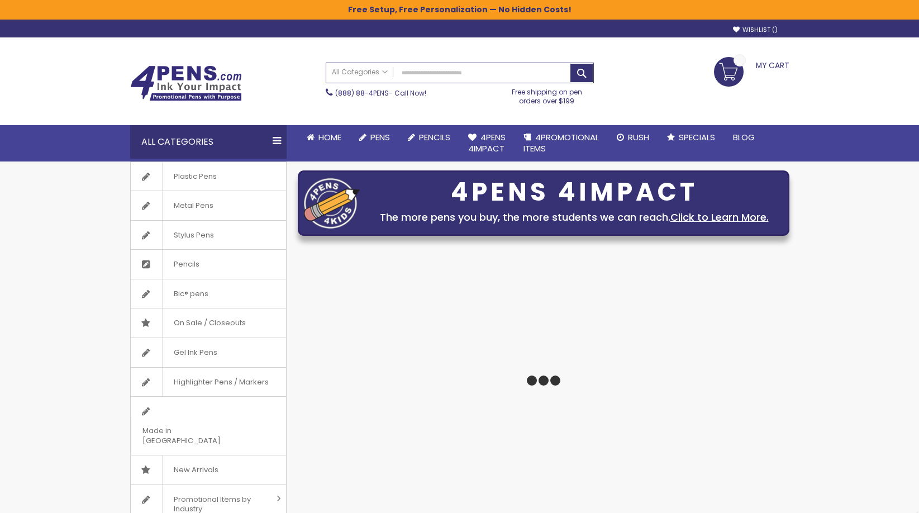 This screenshot has width=919, height=513. What do you see at coordinates (330, 137) in the screenshot?
I see `span: Home` at bounding box center [330, 137].